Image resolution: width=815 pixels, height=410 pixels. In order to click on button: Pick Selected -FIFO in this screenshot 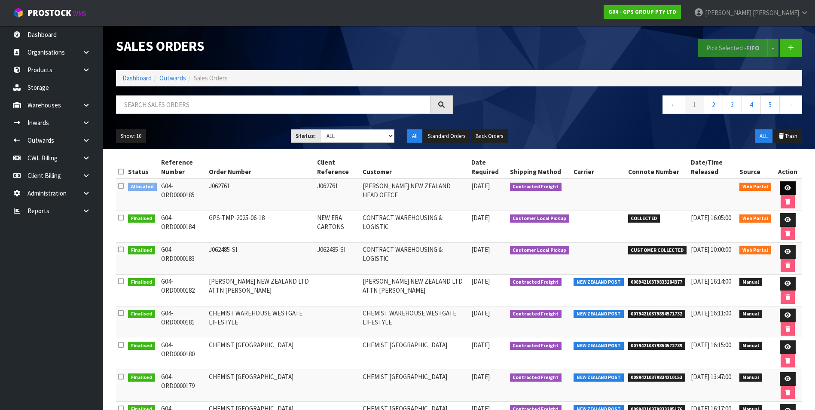, I will do `click(733, 48)`.